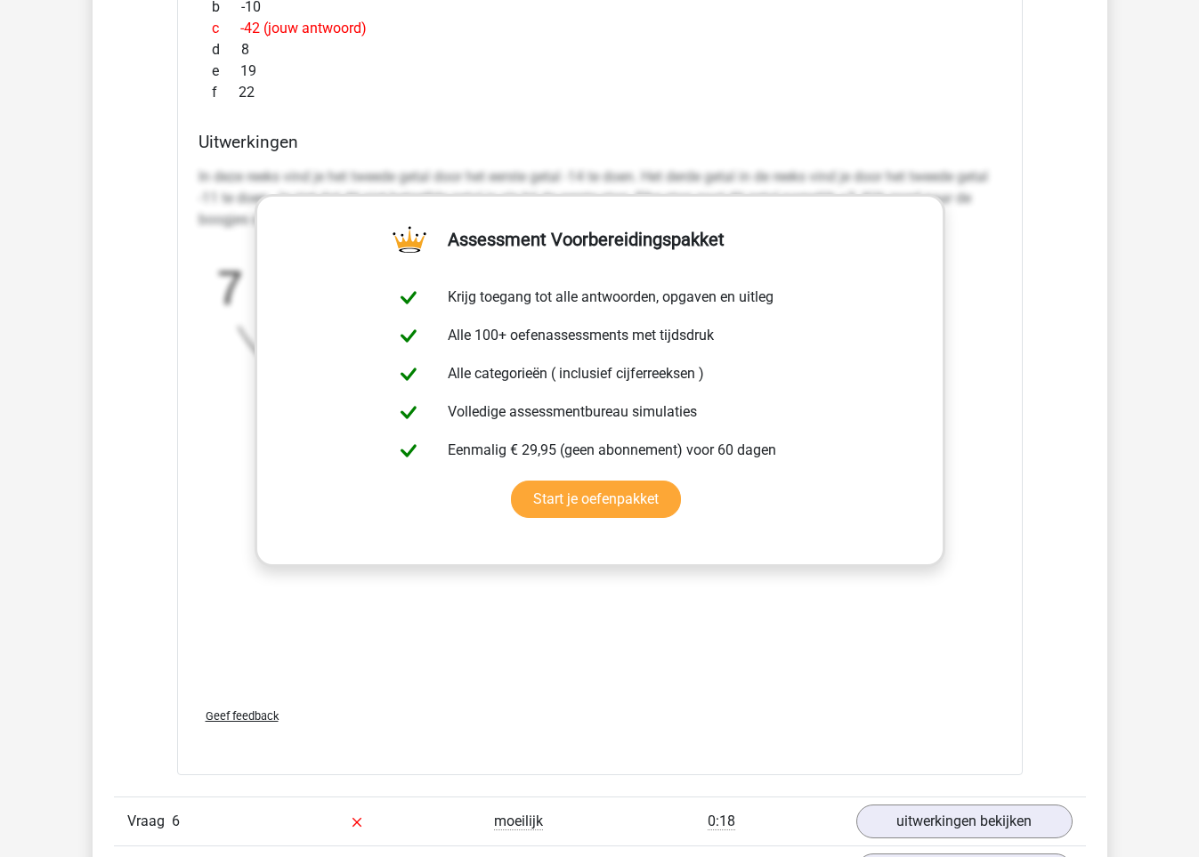  Describe the element at coordinates (226, 28) in the screenshot. I see `span: c` at that location.